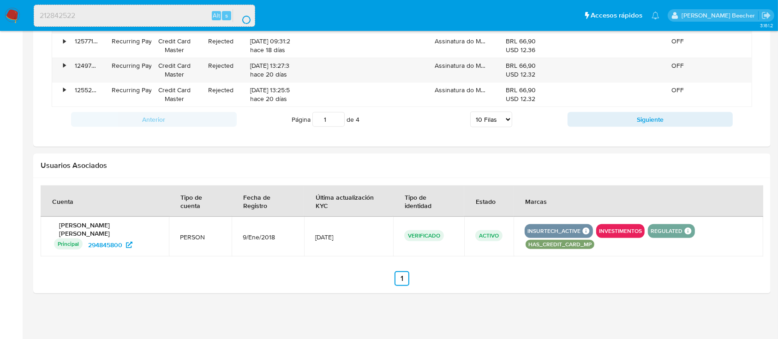 The width and height of the screenshot is (778, 339). I want to click on input: Buscar usuario o caso..., so click(144, 16).